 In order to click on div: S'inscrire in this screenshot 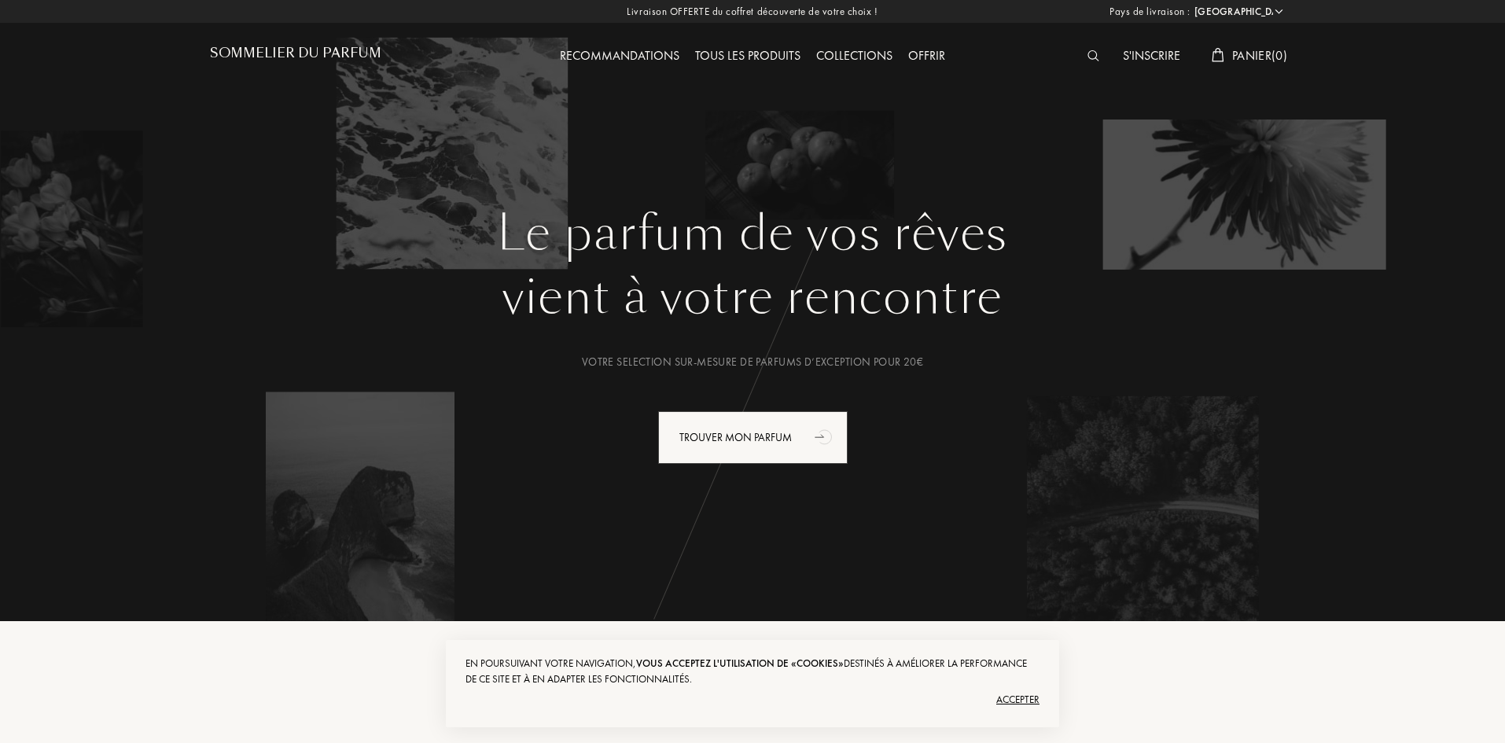, I will do `click(1151, 57)`.